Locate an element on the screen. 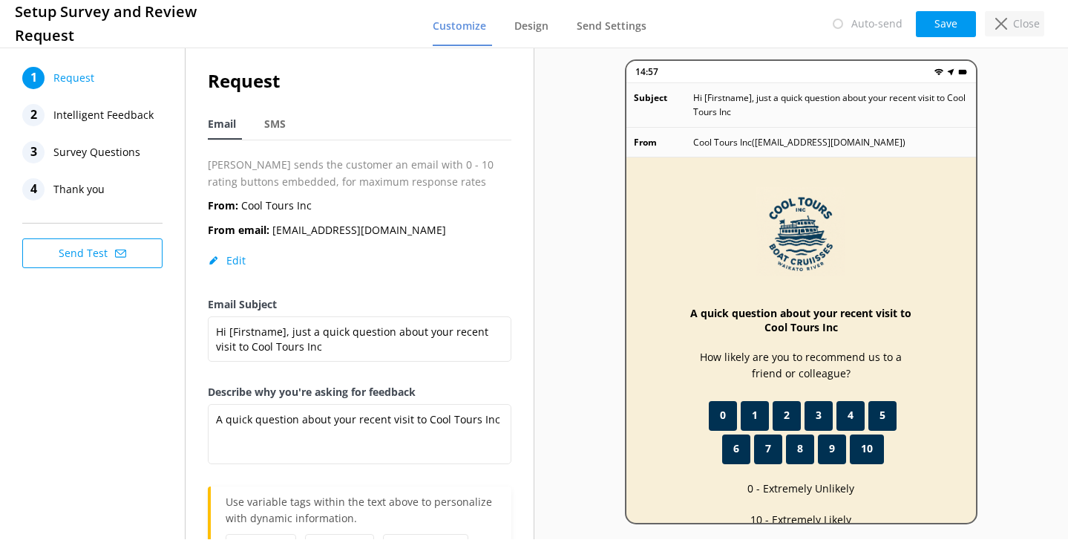 This screenshot has height=540, width=1068. div: 2 is located at coordinates (33, 115).